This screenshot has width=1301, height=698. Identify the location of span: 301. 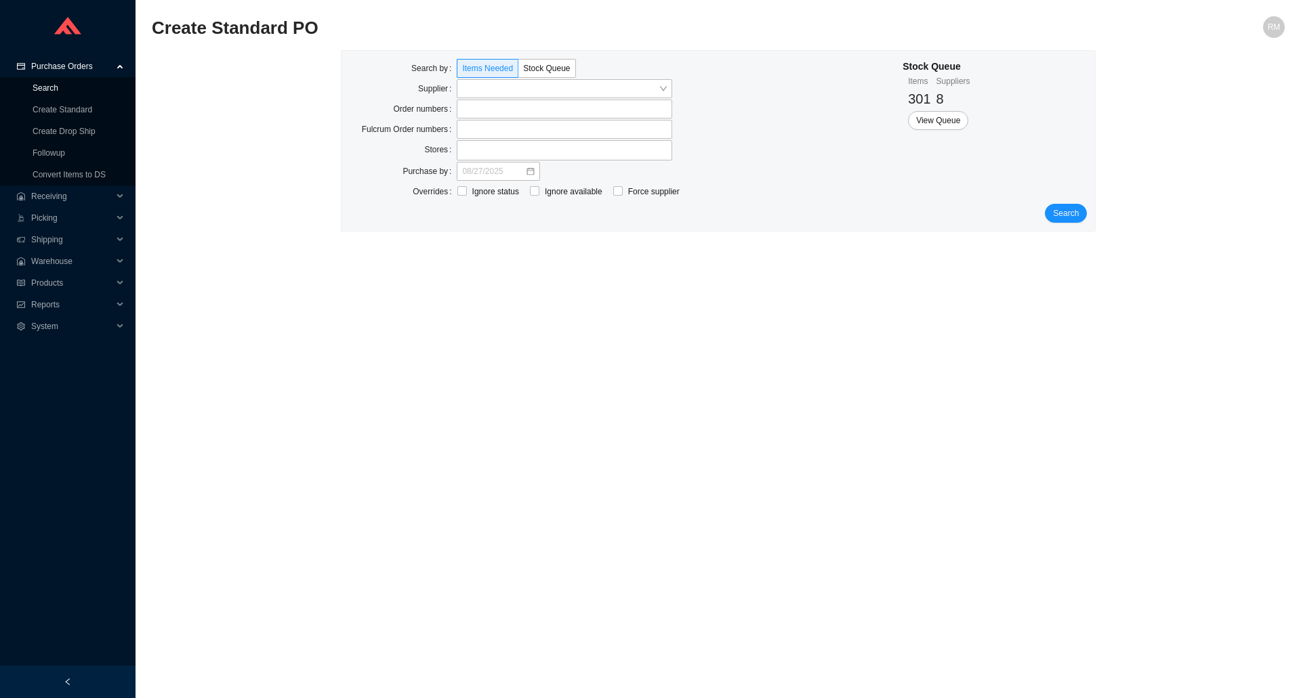
(919, 99).